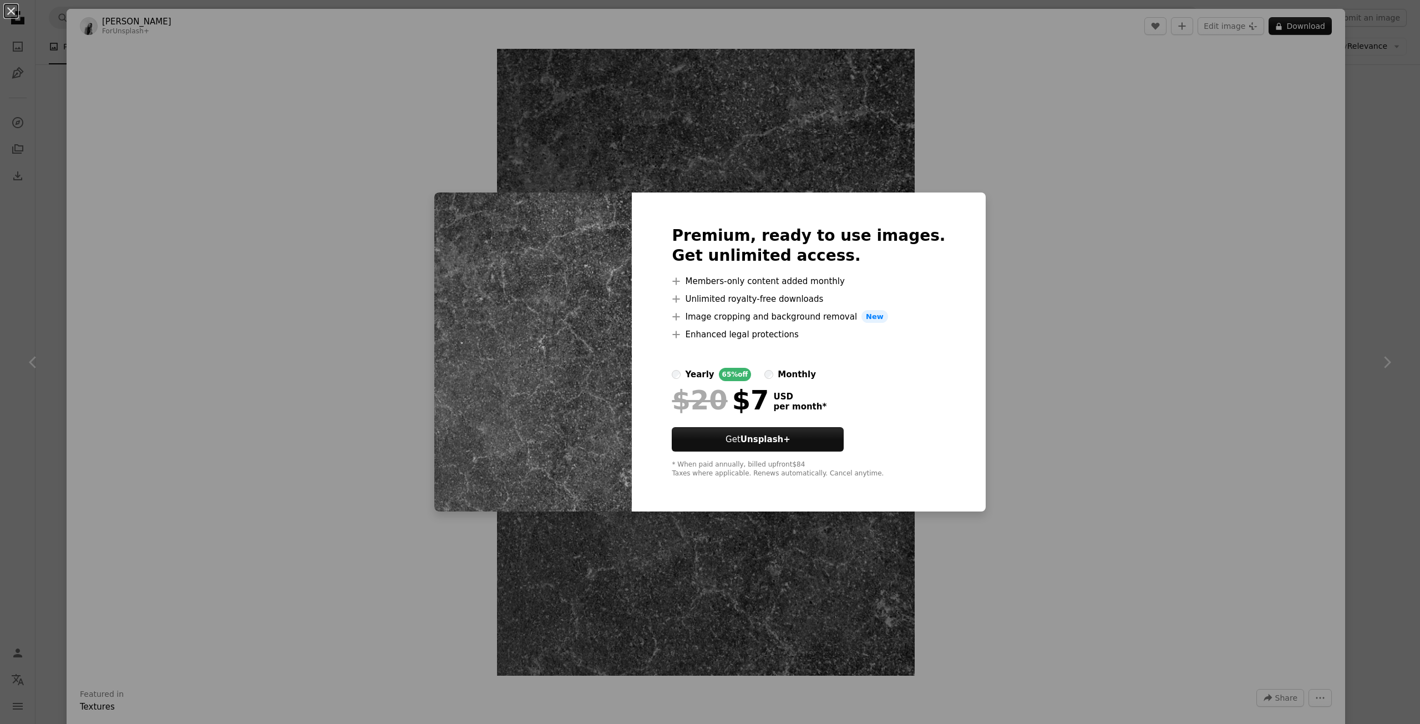  I want to click on li: Unlimited royalty-free downloads, so click(808, 299).